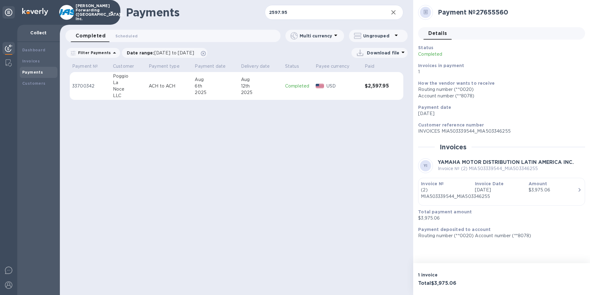 Image resolution: width=590 pixels, height=295 pixels. Describe the element at coordinates (93, 52) in the screenshot. I see `p: Filter Payments` at that location.